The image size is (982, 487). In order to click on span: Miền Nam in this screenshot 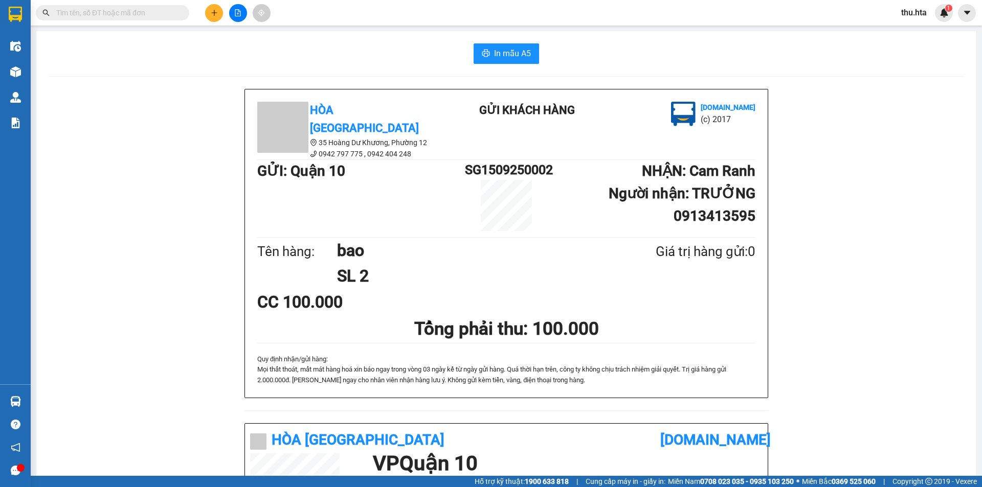, I will do `click(731, 482)`.